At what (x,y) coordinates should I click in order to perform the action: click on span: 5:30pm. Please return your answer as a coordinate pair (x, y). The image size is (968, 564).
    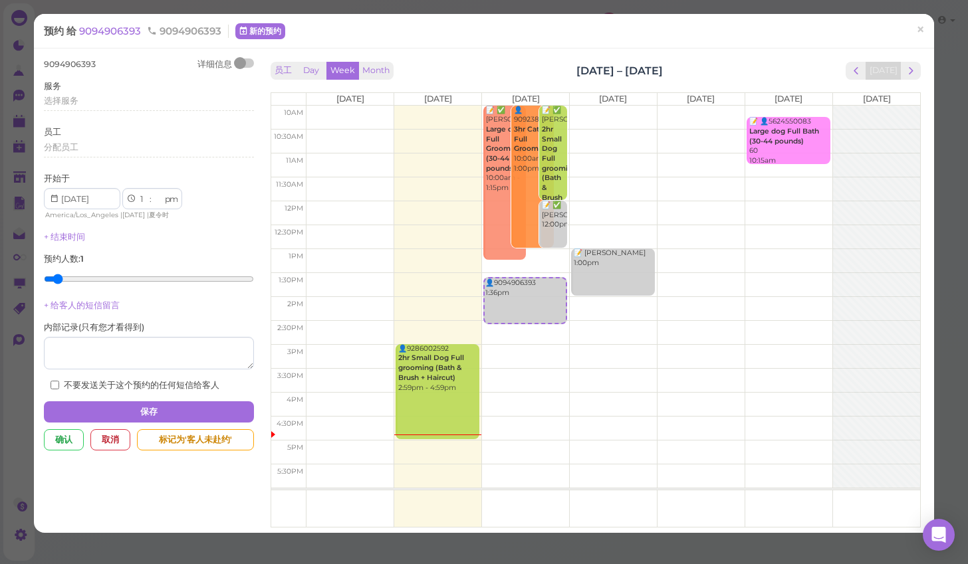
    Looking at the image, I should click on (290, 471).